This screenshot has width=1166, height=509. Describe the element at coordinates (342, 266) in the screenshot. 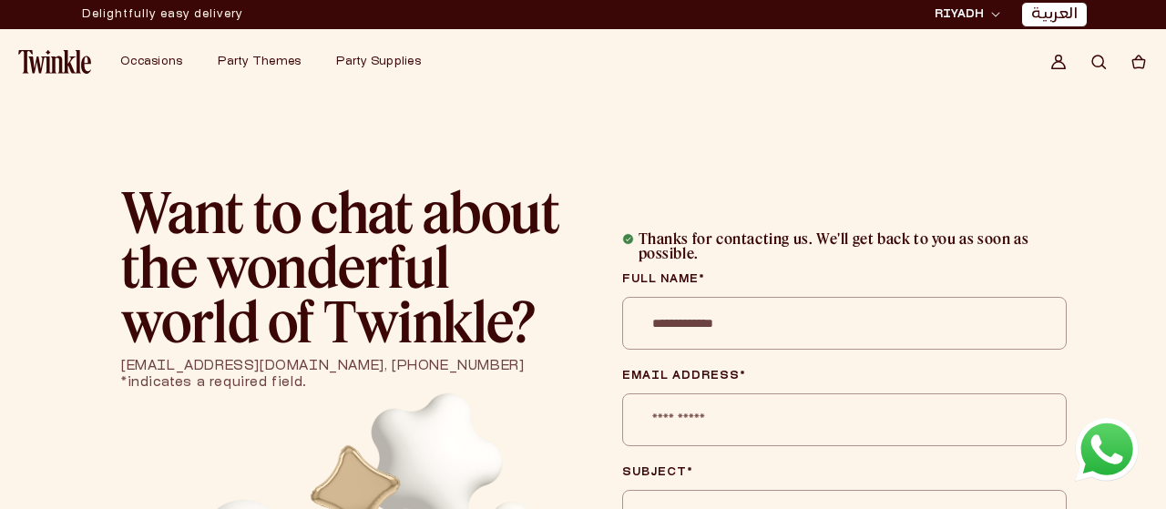

I see `h2: Want to chat about the wonderful world of Twinkle?` at that location.